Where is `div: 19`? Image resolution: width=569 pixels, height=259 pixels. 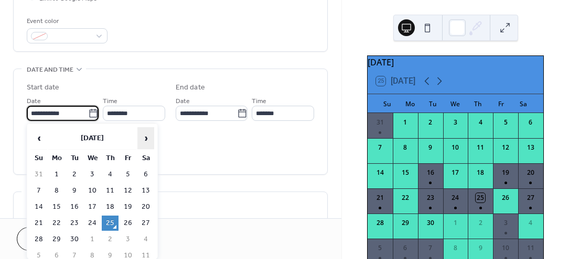
div: 19 is located at coordinates (505, 173).